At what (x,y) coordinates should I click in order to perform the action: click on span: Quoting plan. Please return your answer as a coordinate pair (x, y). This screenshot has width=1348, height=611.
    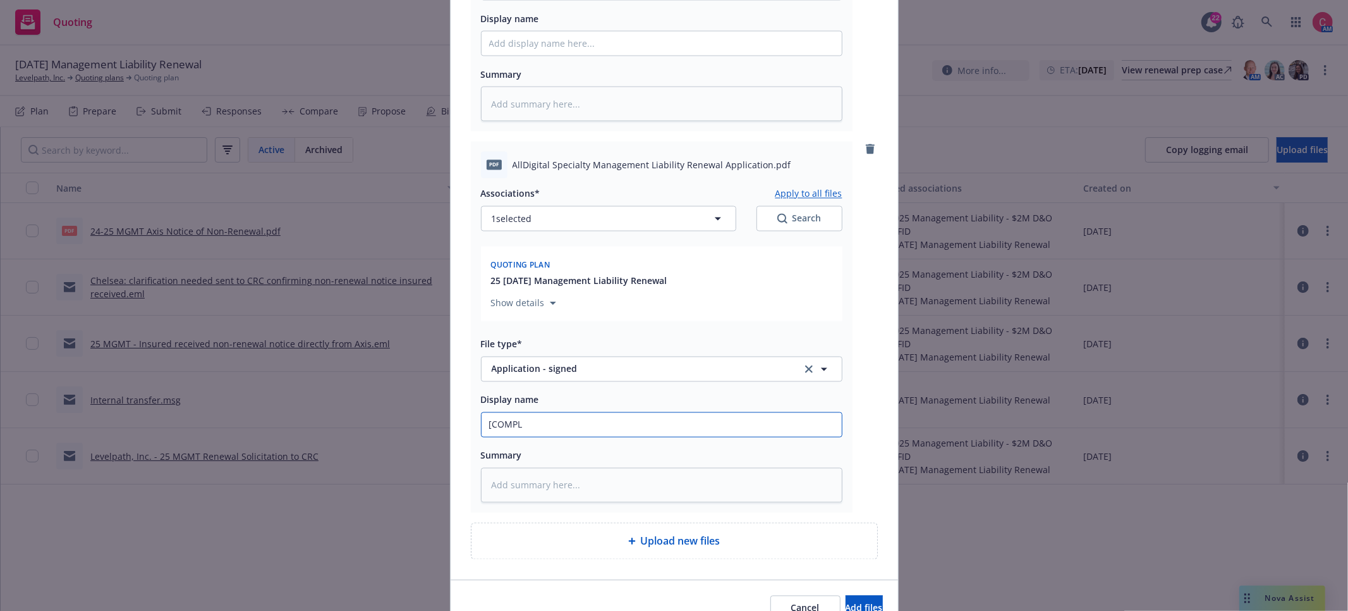
    Looking at the image, I should click on (521, 265).